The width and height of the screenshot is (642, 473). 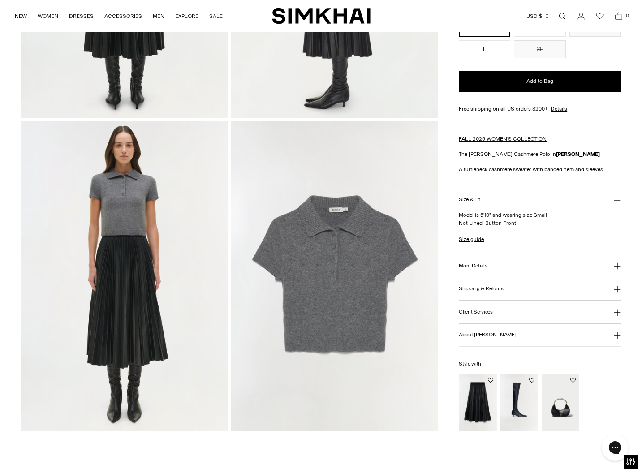 What do you see at coordinates (540, 289) in the screenshot?
I see `button: Shipping & Returns` at bounding box center [540, 289].